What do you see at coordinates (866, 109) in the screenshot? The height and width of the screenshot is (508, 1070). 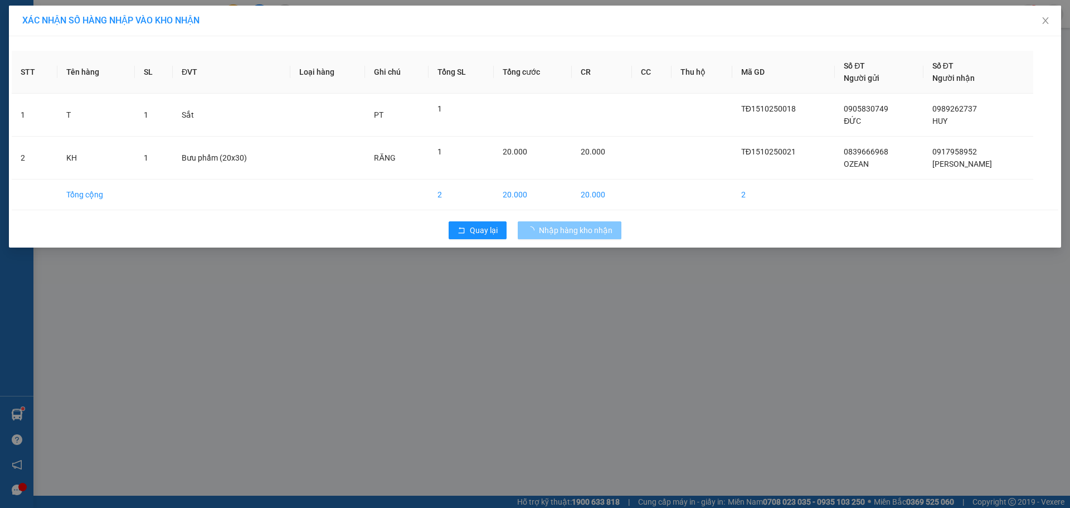 I see `span: 0905830749` at bounding box center [866, 109].